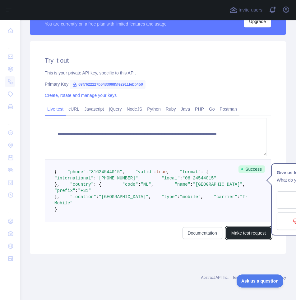 Image resolution: width=296 pixels, height=300 pixels. I want to click on span: "carrier", so click(226, 197).